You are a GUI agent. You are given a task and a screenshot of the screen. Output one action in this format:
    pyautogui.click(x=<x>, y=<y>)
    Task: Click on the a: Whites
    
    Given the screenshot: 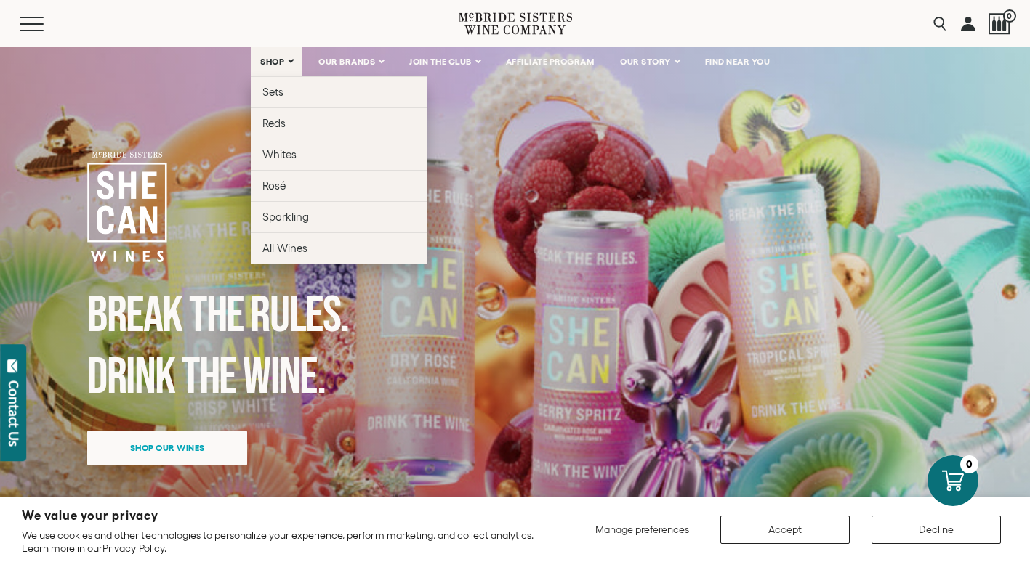 What is the action you would take?
    pyautogui.click(x=339, y=154)
    